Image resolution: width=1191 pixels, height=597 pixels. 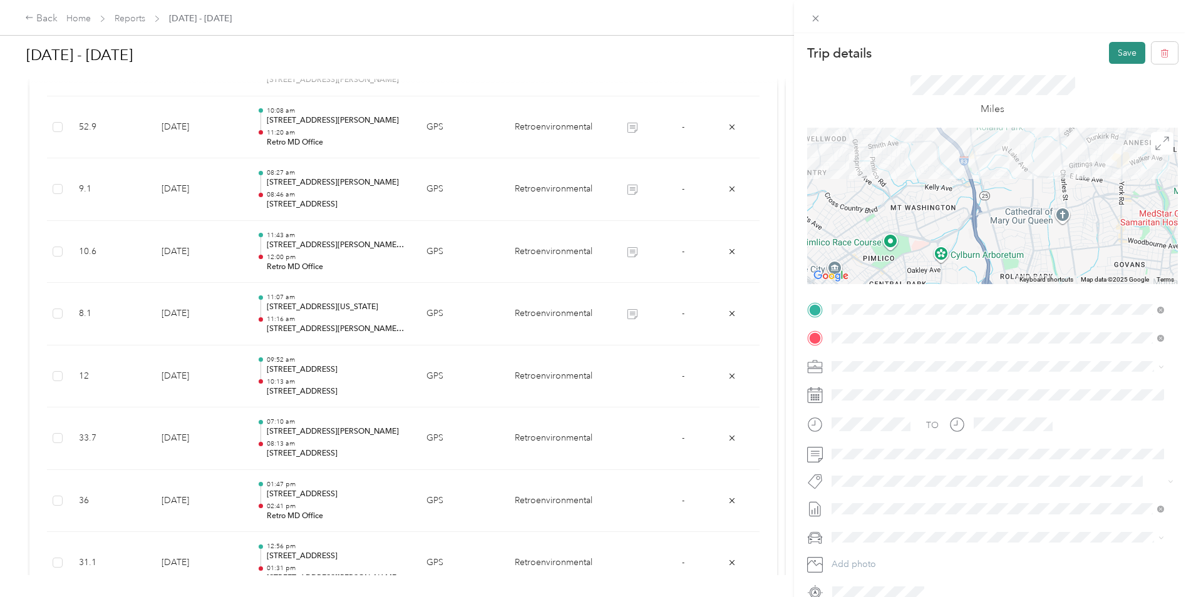 I want to click on a: Terms (opens in new tab), so click(x=1166, y=279).